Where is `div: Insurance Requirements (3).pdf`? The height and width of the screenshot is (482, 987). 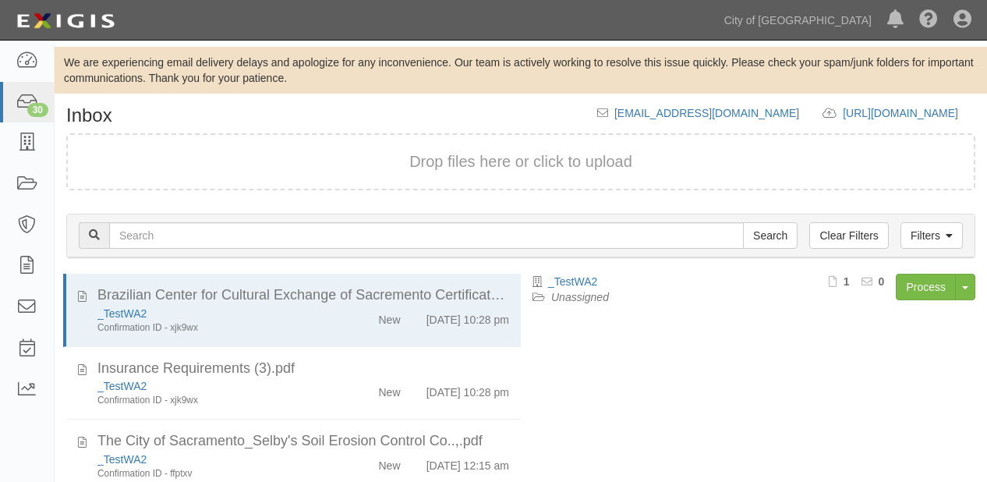 div: Insurance Requirements (3).pdf is located at coordinates (303, 369).